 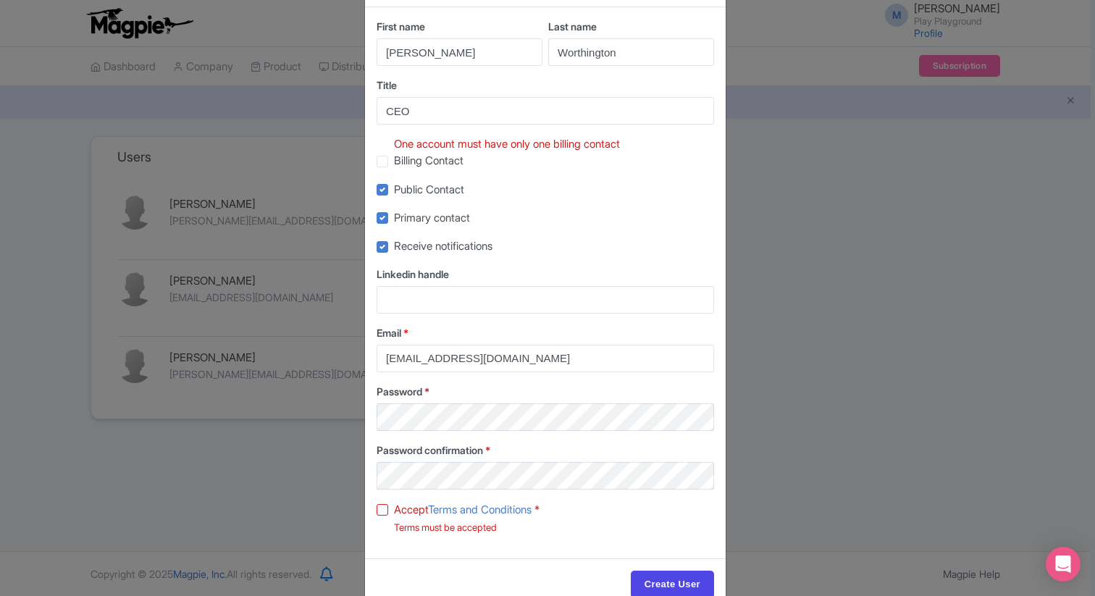 I want to click on div: Open Intercom Messenger, so click(x=1064, y=564).